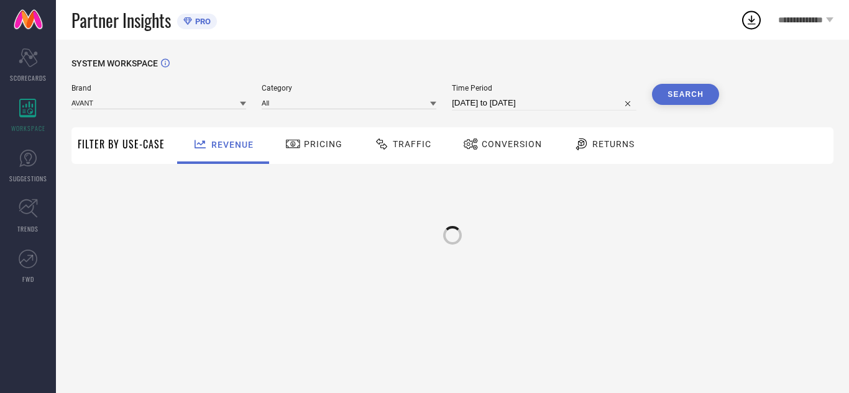 Image resolution: width=849 pixels, height=393 pixels. What do you see at coordinates (28, 128) in the screenshot?
I see `span: WORKSPACE` at bounding box center [28, 128].